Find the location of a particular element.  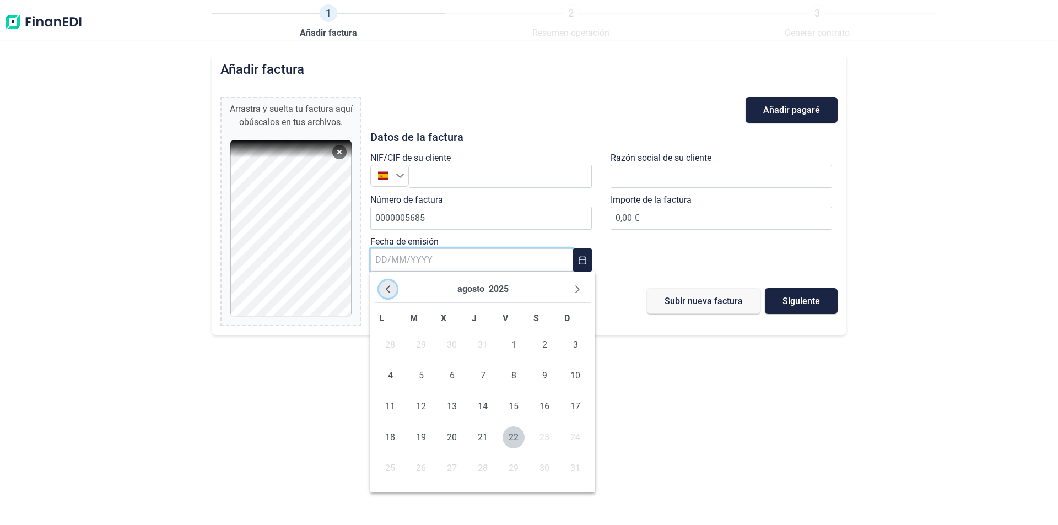

td: 24/08/2025 is located at coordinates (575, 437).